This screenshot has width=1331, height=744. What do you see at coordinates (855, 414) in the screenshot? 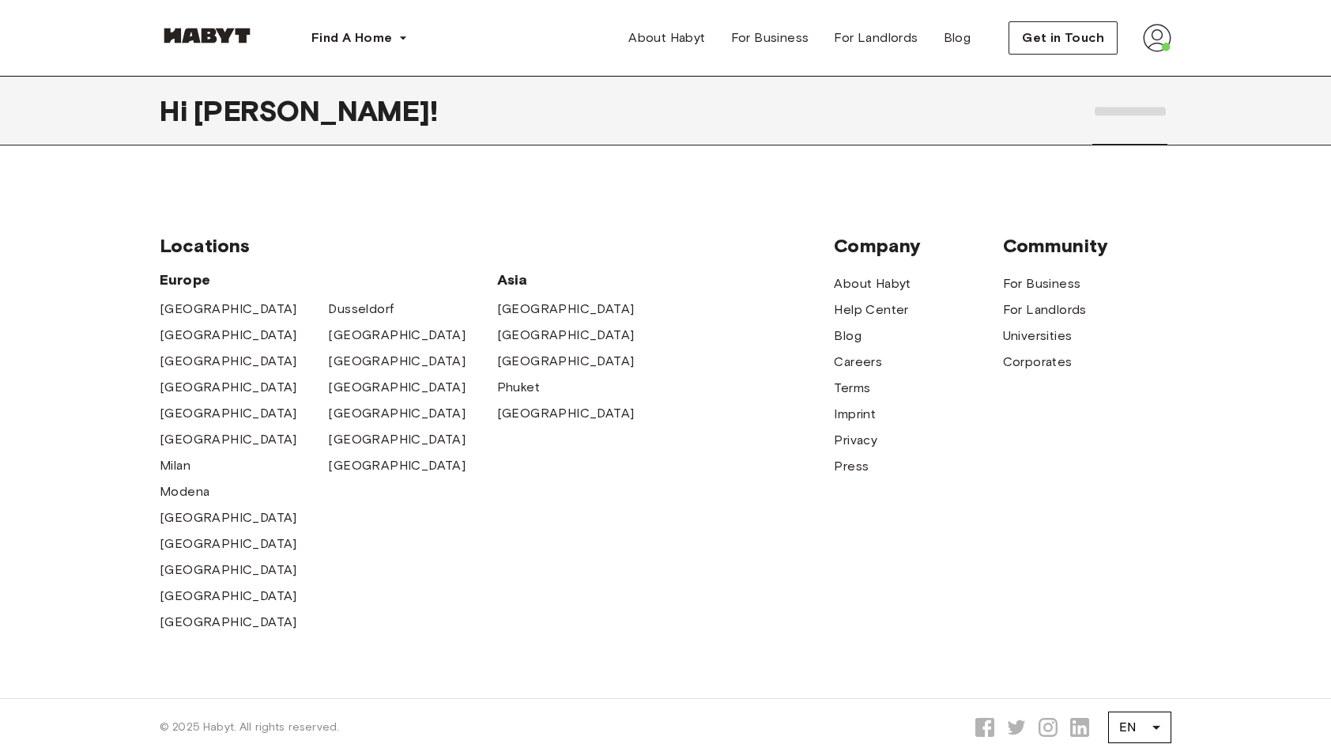
I see `span: Imprint` at bounding box center [855, 414].